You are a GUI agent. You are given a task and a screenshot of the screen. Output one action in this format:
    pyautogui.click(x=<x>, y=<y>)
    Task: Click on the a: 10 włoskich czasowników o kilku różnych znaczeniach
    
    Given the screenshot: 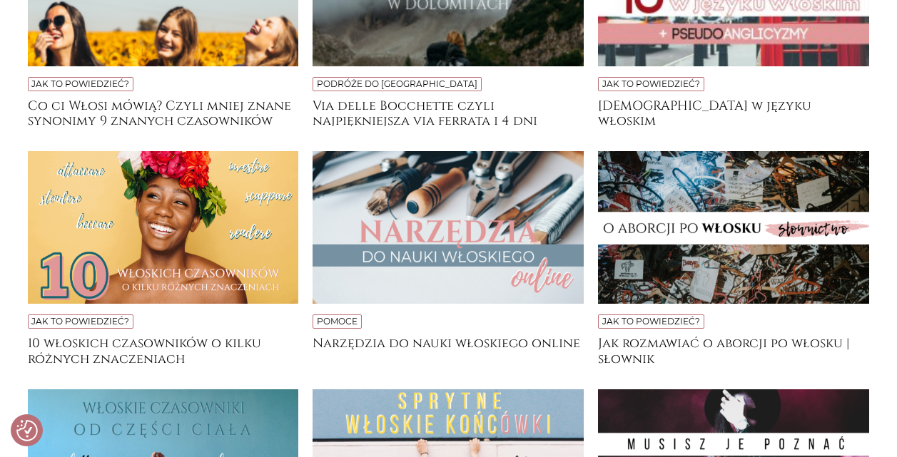 What is the action you would take?
    pyautogui.click(x=163, y=350)
    